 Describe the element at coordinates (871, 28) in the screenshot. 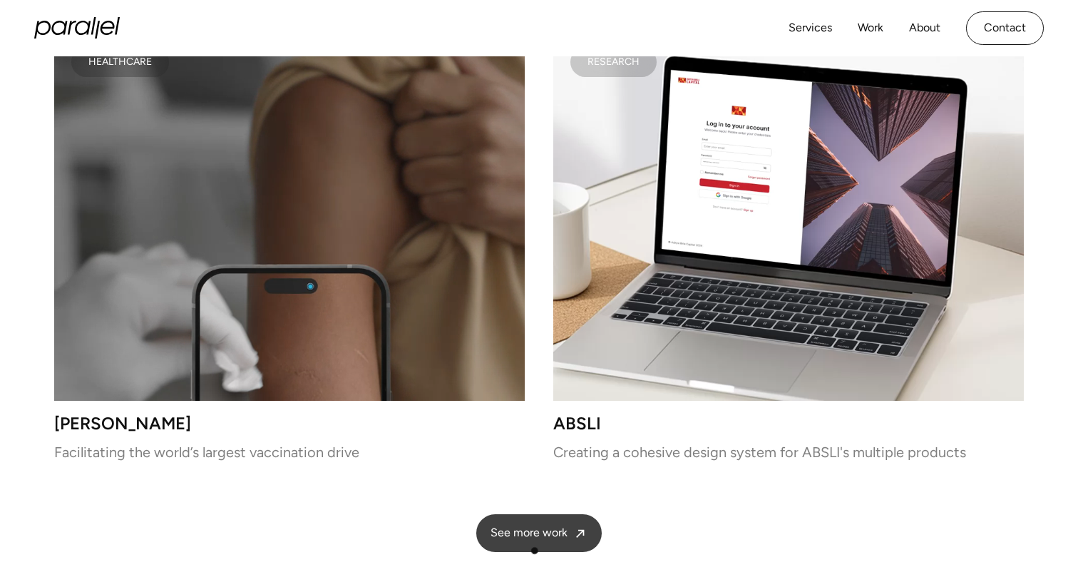

I see `a: Work` at that location.